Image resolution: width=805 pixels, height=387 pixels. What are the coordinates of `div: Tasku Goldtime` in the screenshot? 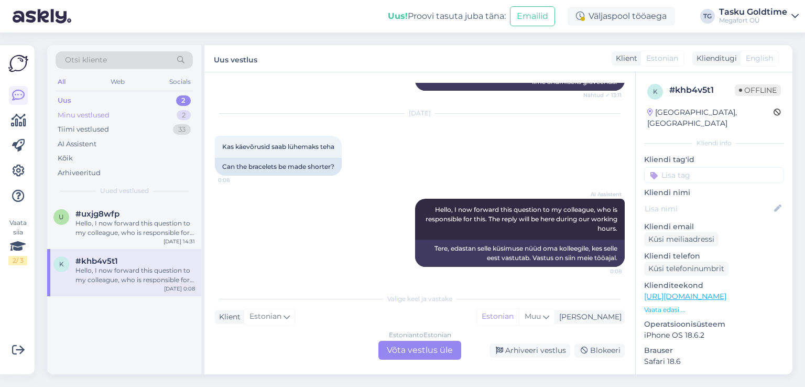 It's located at (754, 12).